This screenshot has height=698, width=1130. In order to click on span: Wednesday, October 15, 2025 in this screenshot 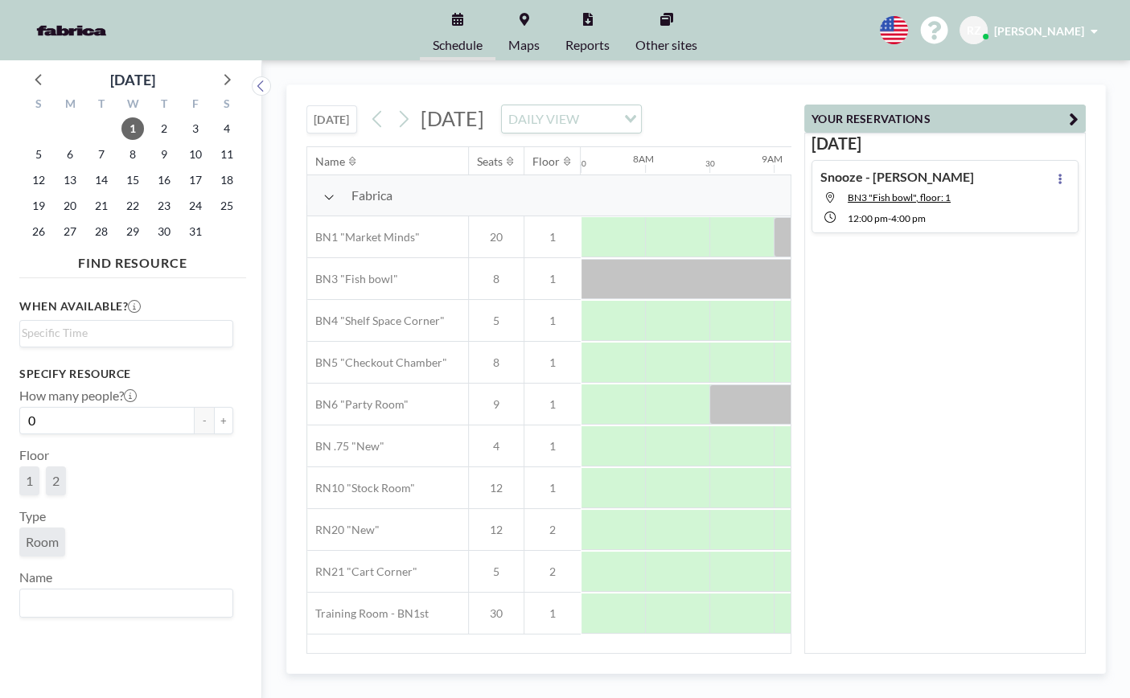, I will do `click(133, 180)`.